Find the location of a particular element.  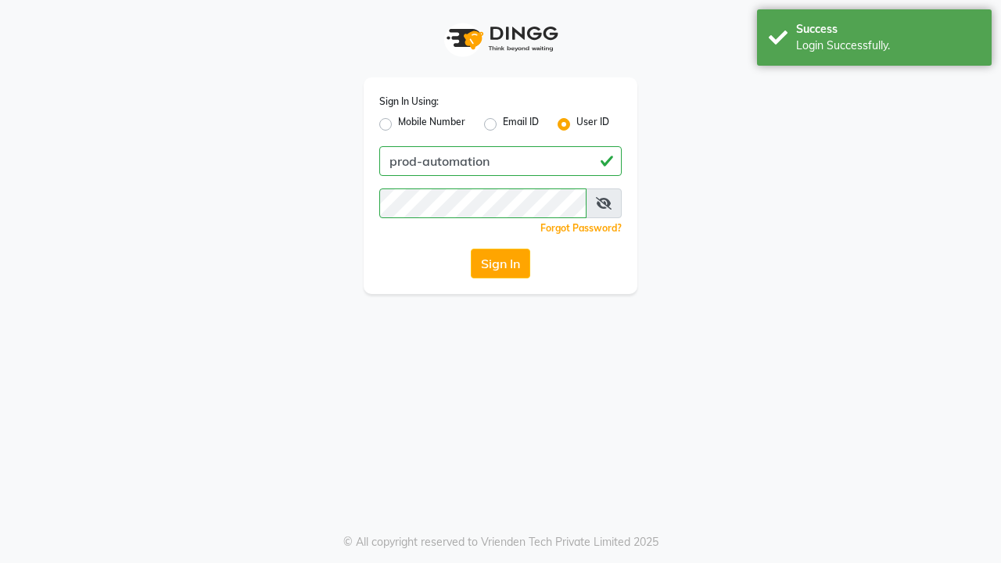

label: User ID is located at coordinates (593, 124).